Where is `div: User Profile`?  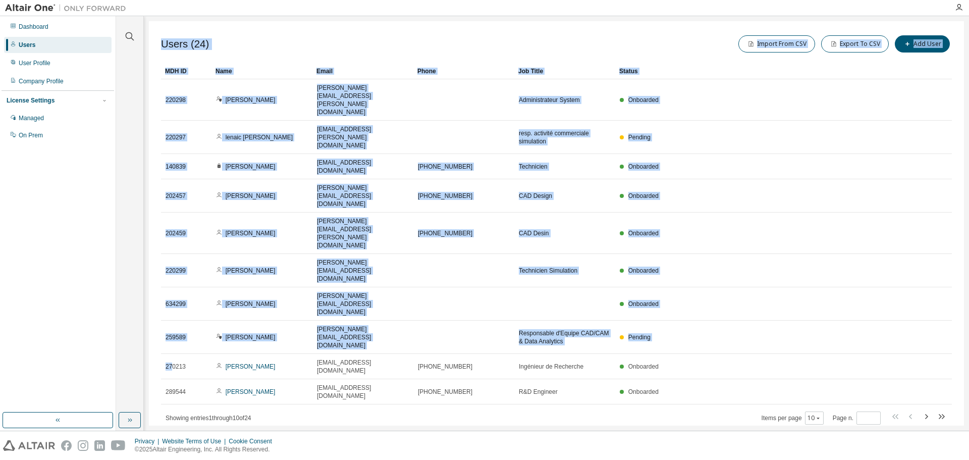
div: User Profile is located at coordinates (34, 63).